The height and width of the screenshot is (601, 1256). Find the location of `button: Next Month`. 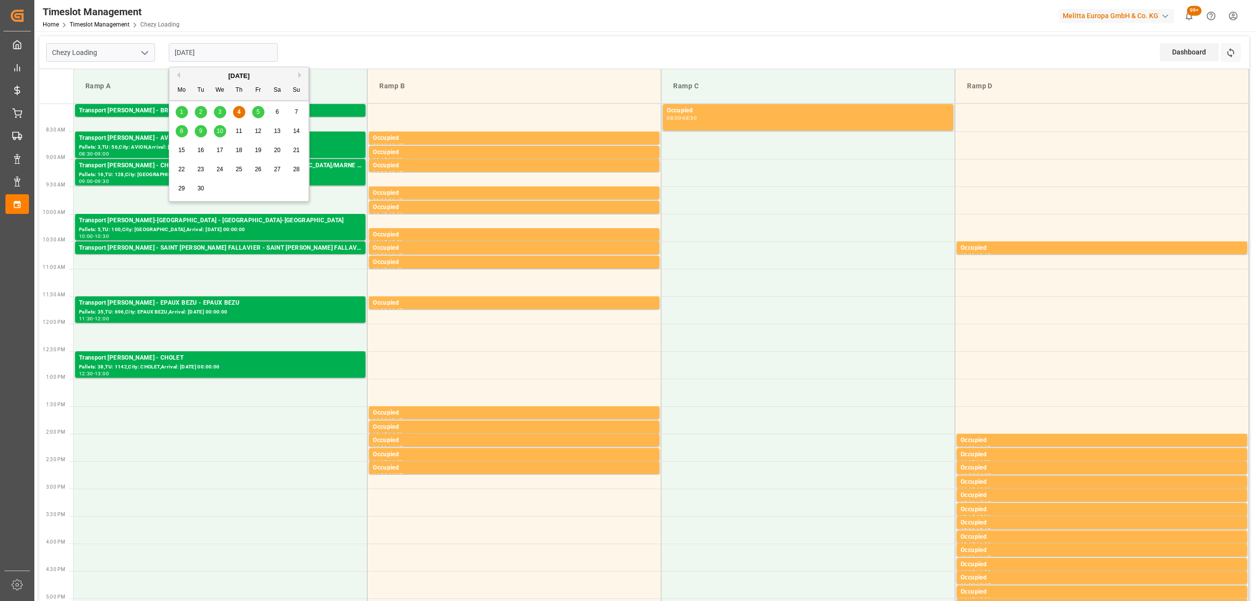

button: Next Month is located at coordinates (301, 75).